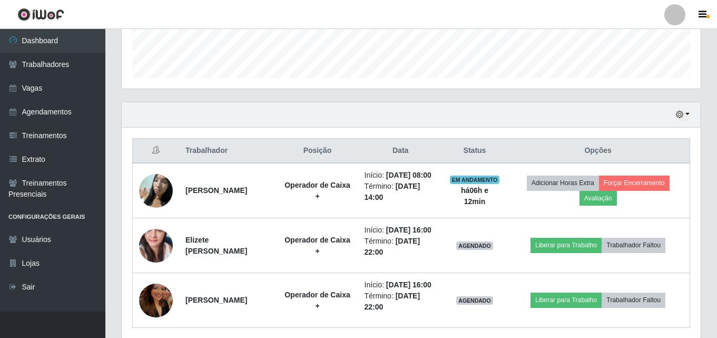 This screenshot has width=717, height=338. I want to click on th: Data, so click(400, 151).